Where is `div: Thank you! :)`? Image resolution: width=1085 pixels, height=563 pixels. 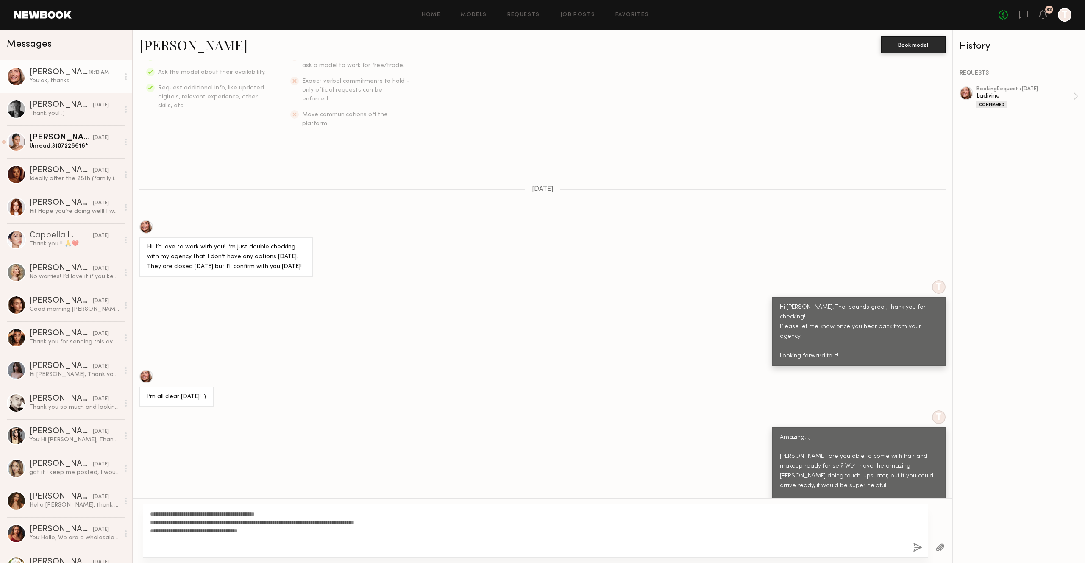
div: Thank you! :) is located at coordinates (74, 113).